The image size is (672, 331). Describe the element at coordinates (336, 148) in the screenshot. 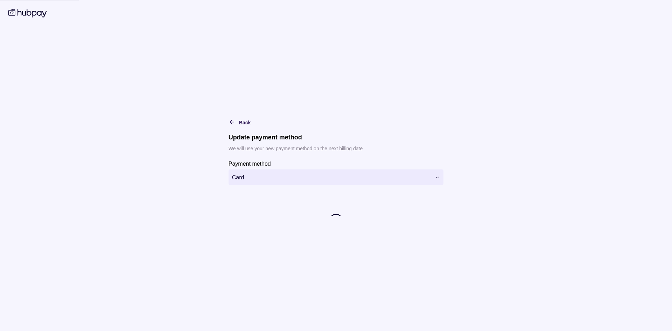

I see `p: We will use your new payment method on the next billing date` at that location.